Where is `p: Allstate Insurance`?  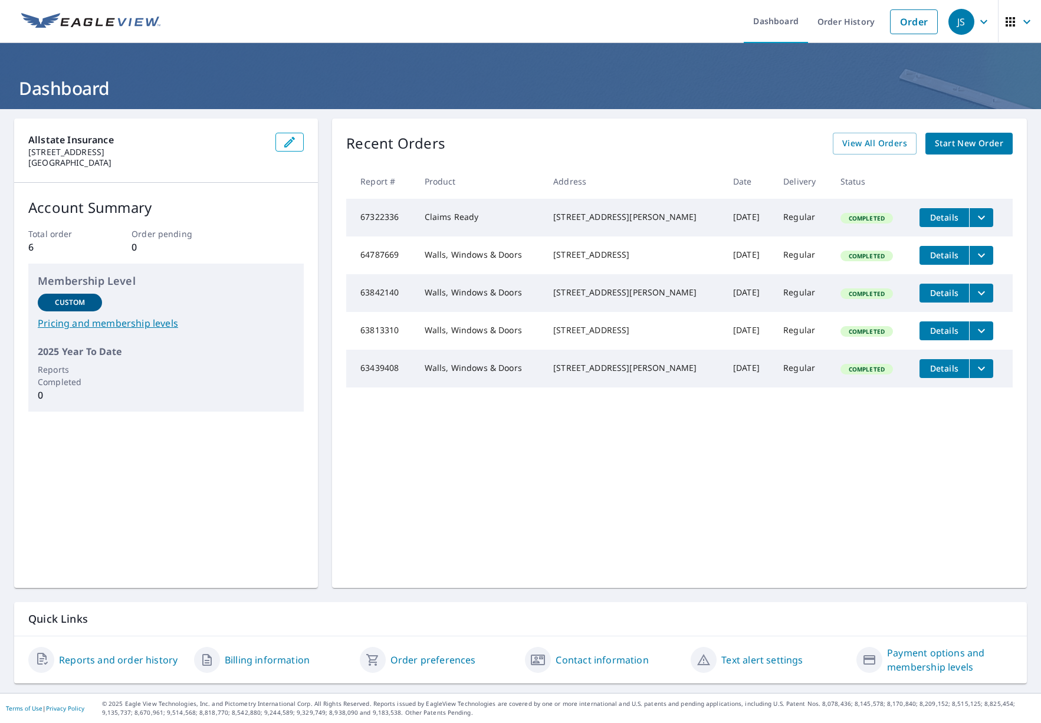 p: Allstate Insurance is located at coordinates (147, 140).